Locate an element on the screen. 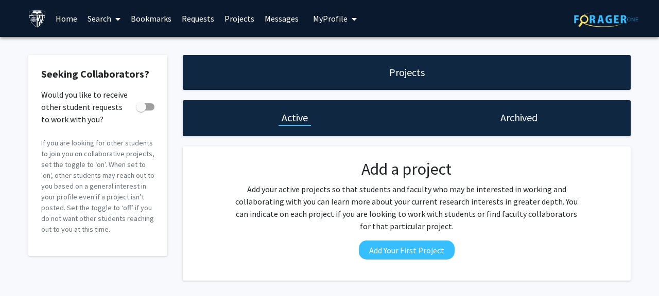 The image size is (659, 296). a: Home is located at coordinates (66, 19).